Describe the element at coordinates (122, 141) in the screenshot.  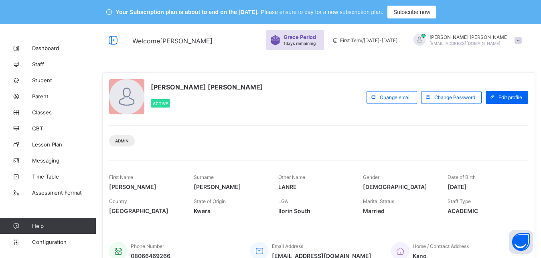
I see `span: Admin` at that location.